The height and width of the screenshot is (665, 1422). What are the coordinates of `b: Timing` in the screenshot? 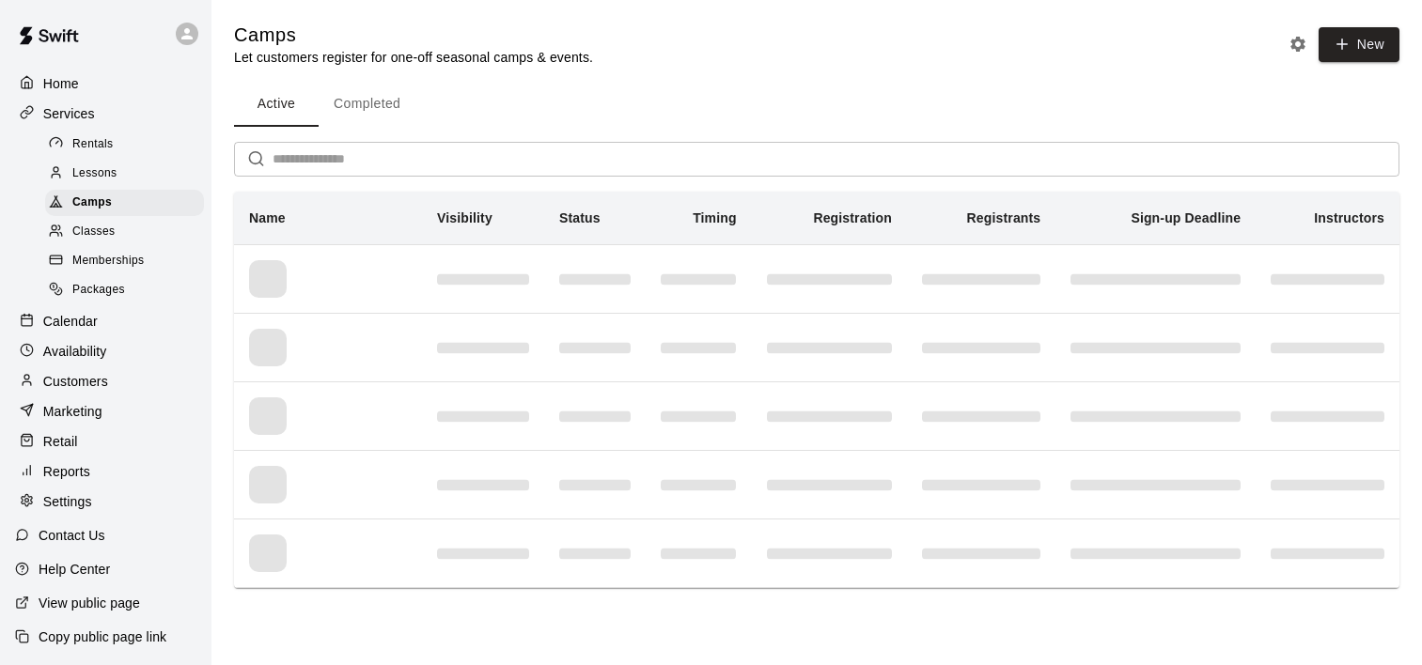 It's located at (714, 218).